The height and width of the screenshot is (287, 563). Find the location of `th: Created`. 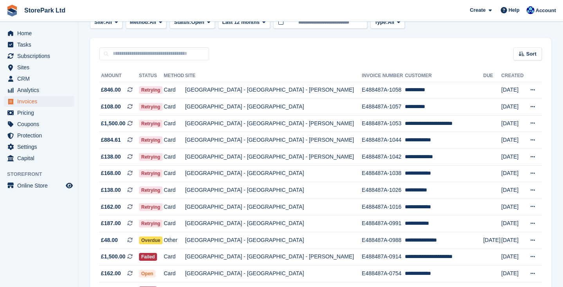

th: Created is located at coordinates (513, 76).